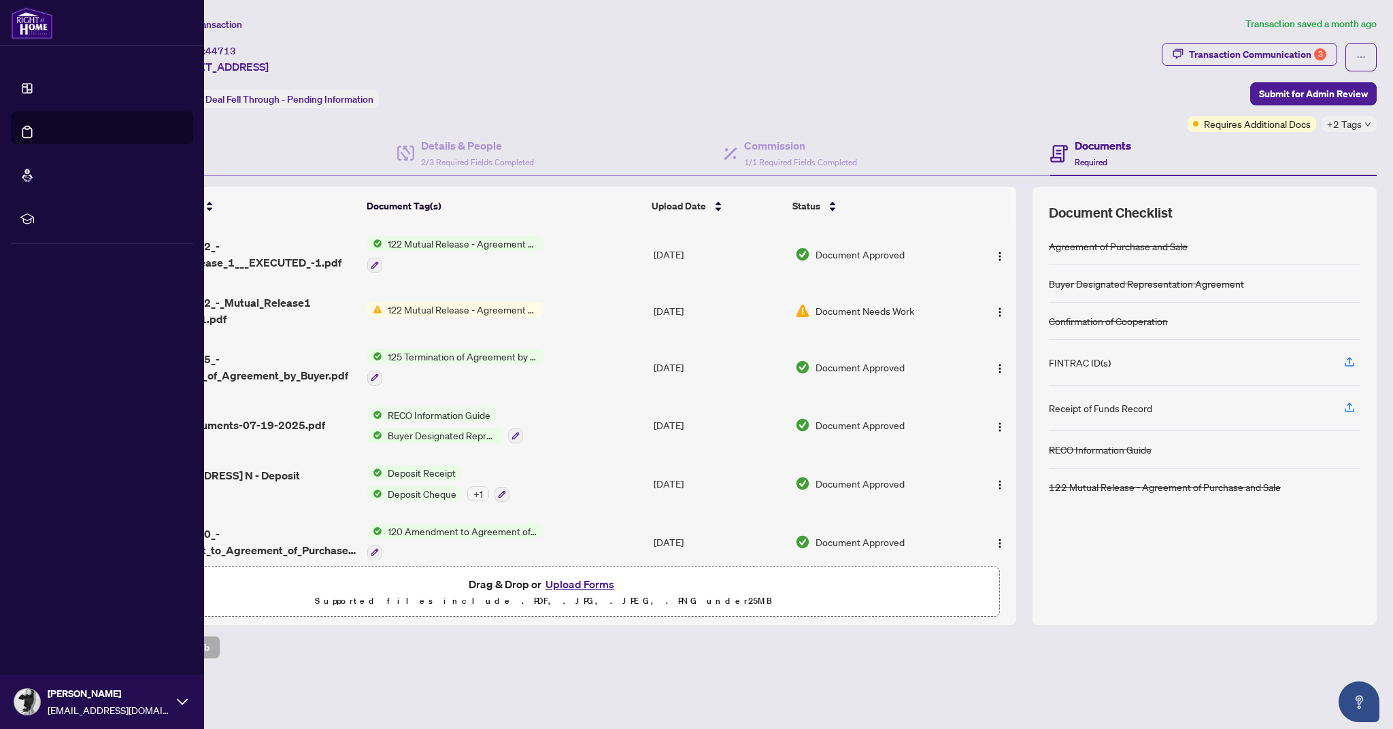 This screenshot has height=729, width=1393. What do you see at coordinates (273, 99) in the screenshot?
I see `div: Status:` at bounding box center [273, 99].